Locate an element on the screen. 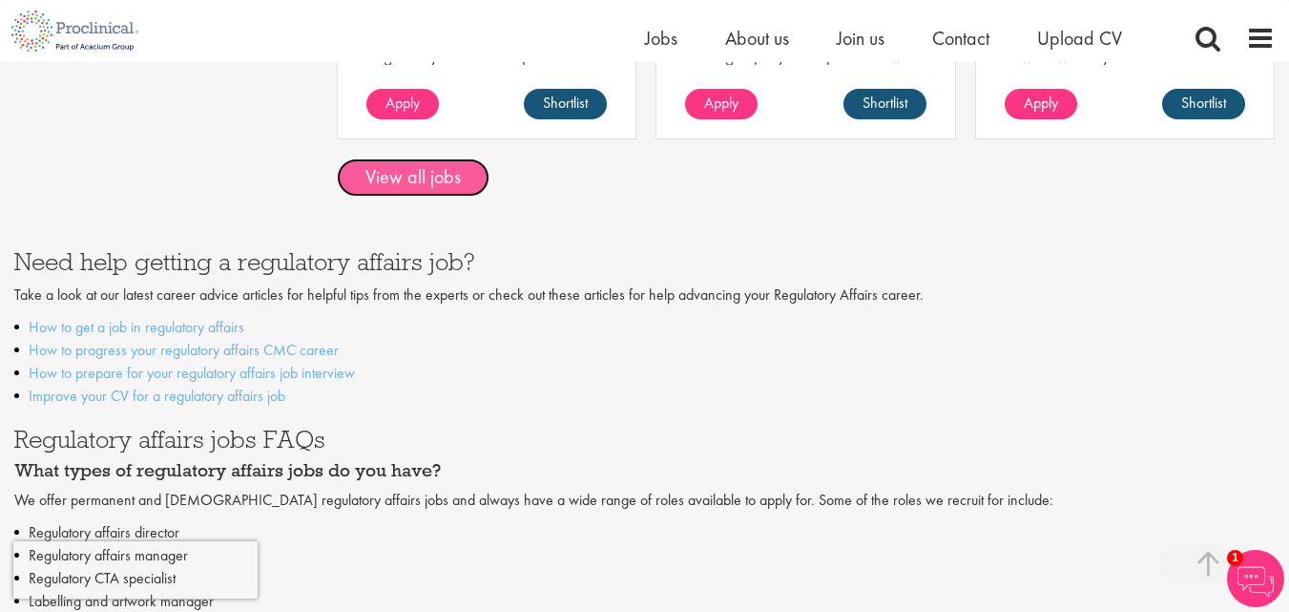  a: How to progress your regulatory affairs CMC career is located at coordinates (183, 349).